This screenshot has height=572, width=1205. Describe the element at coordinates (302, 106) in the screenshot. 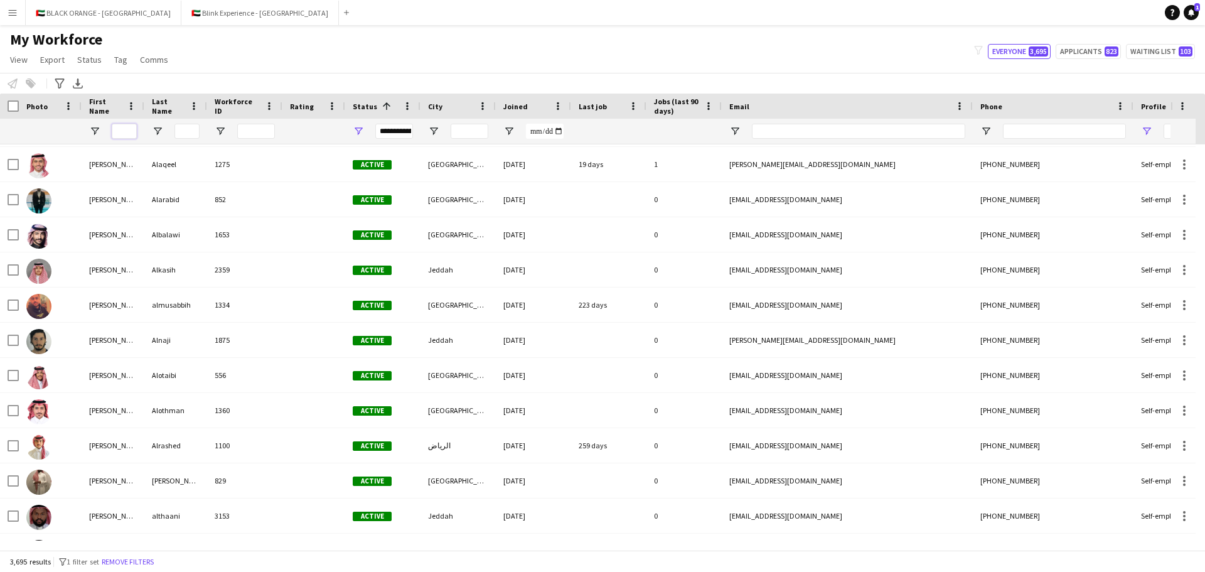

I see `span: Rating` at that location.